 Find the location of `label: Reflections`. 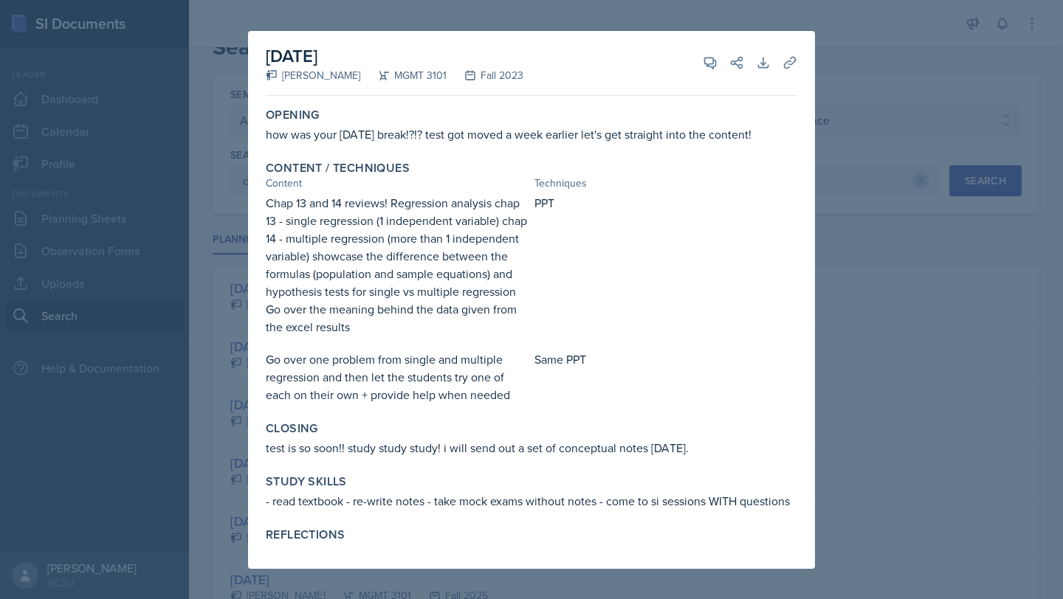

label: Reflections is located at coordinates (305, 535).